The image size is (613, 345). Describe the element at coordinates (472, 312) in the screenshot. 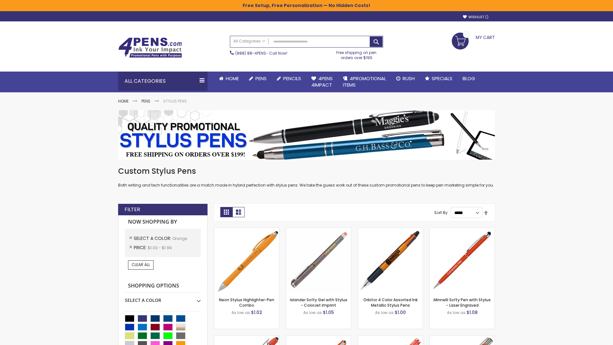

I see `span: $1.08` at that location.